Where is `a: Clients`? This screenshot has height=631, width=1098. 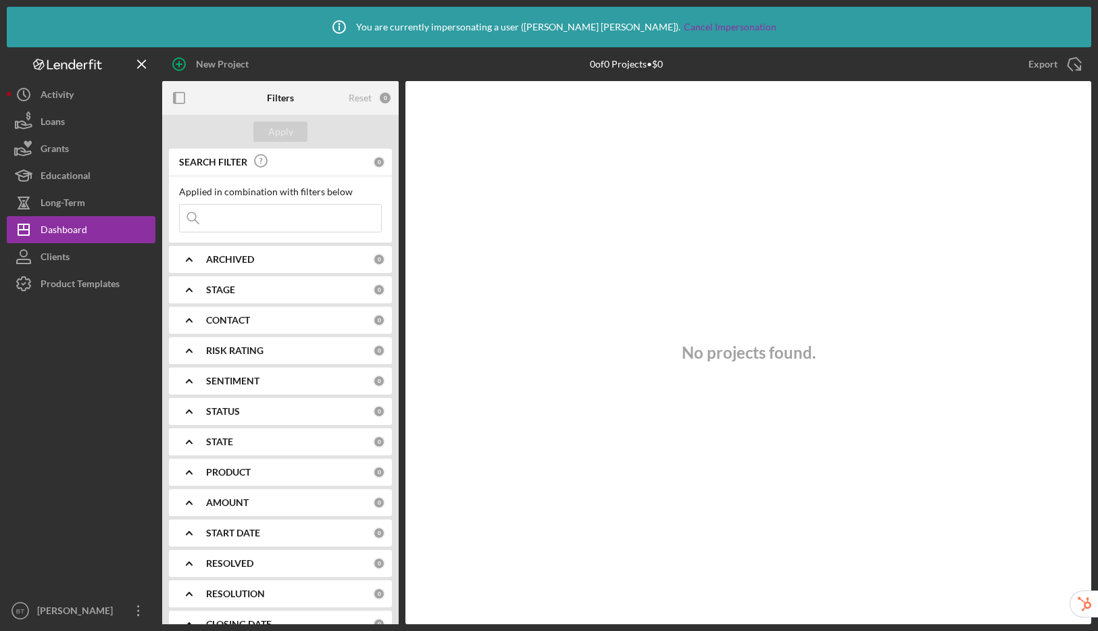
a: Clients is located at coordinates (81, 257).